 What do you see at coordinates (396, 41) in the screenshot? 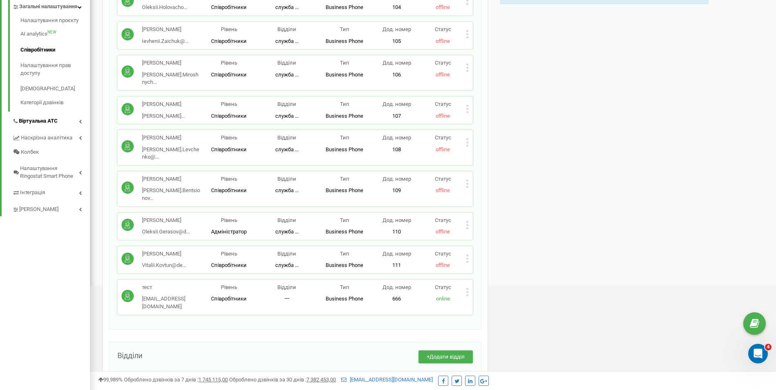
I see `p: 105` at bounding box center [396, 41].